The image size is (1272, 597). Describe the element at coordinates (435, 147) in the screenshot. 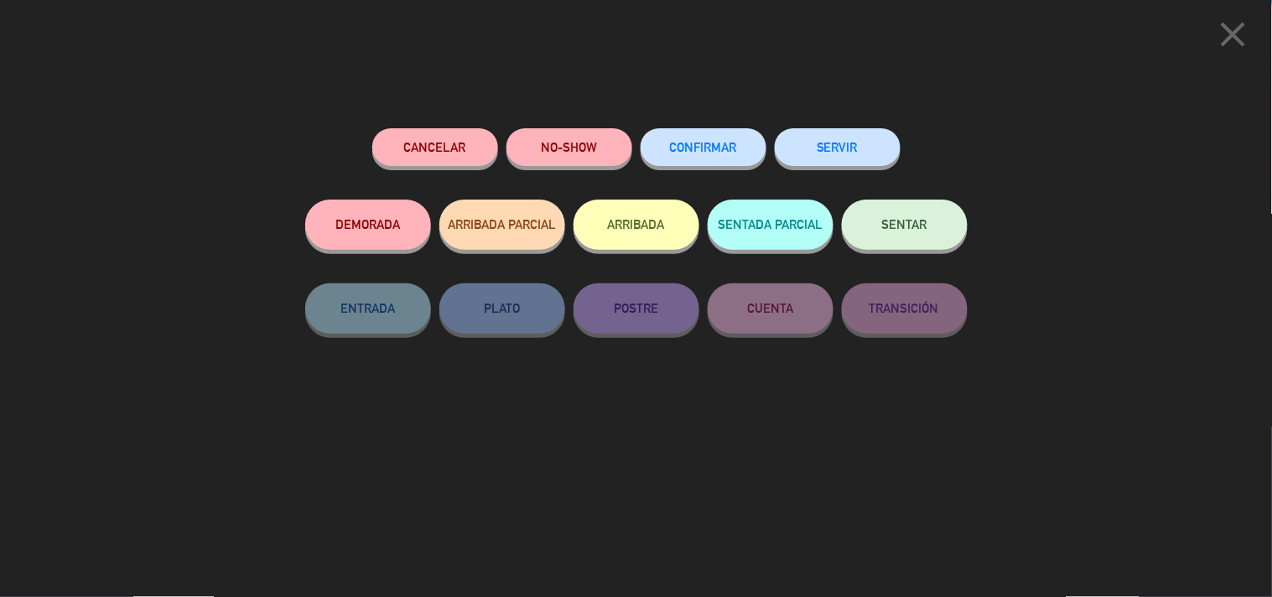

I see `button: Cancelar` at that location.